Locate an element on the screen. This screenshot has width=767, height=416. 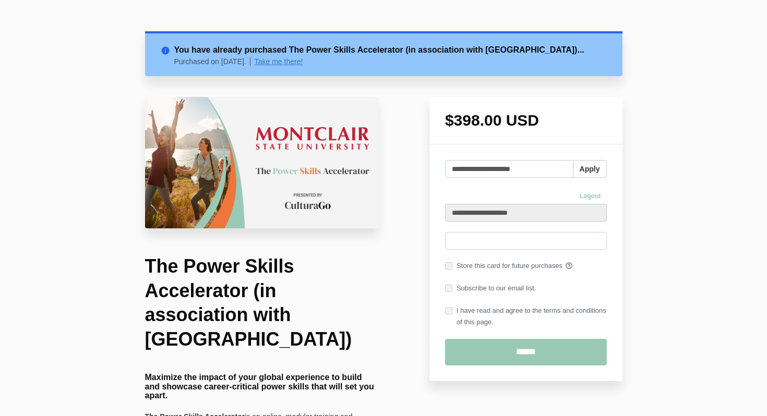
img: 22c75da-26a4-67b4-fa6d-d7146dedb322_Montclair.png is located at coordinates (262, 163).